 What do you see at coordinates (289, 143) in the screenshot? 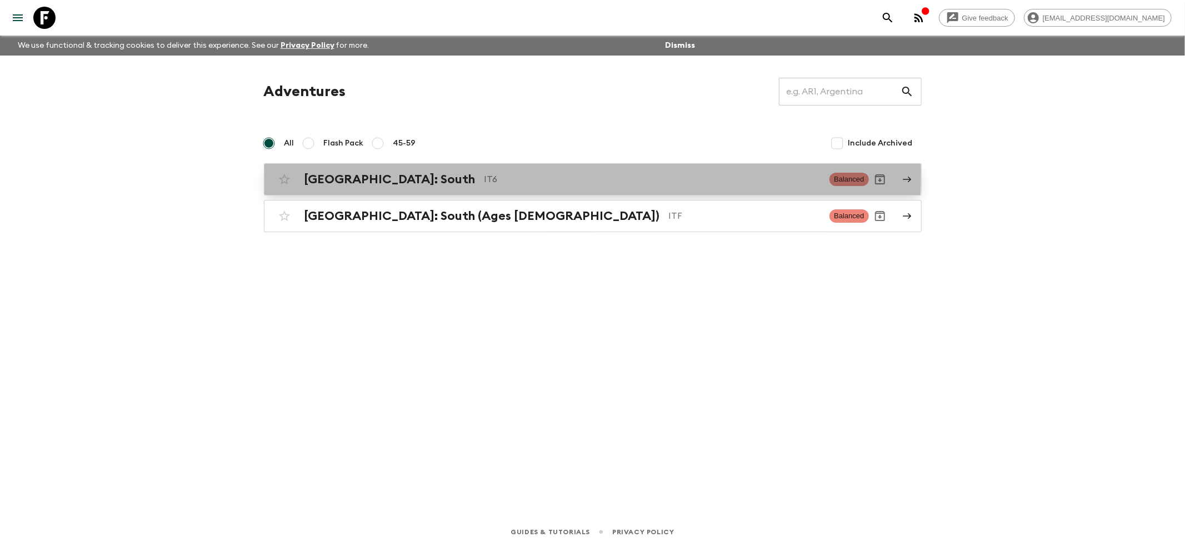
I see `span: All` at bounding box center [289, 143].